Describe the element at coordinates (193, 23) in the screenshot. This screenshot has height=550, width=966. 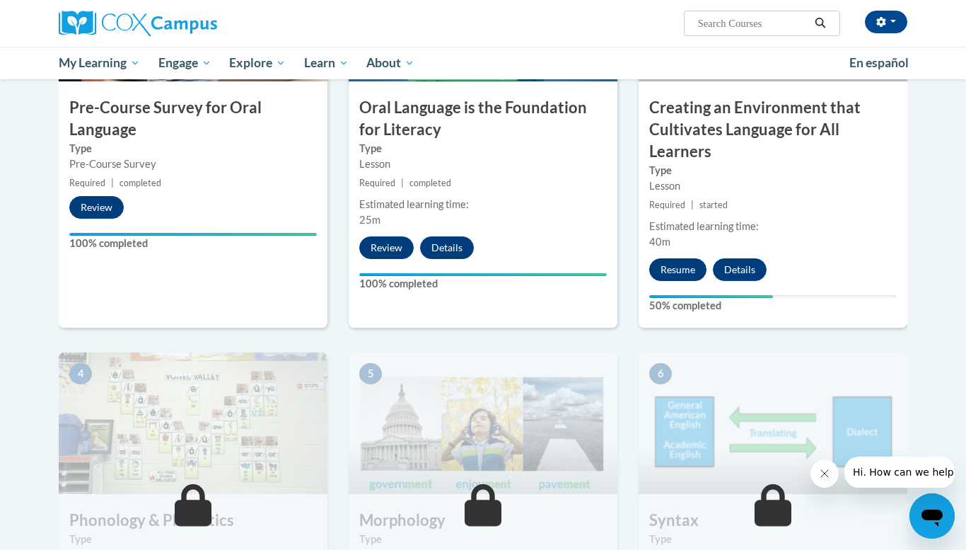
I see `a: Cox Campus` at that location.